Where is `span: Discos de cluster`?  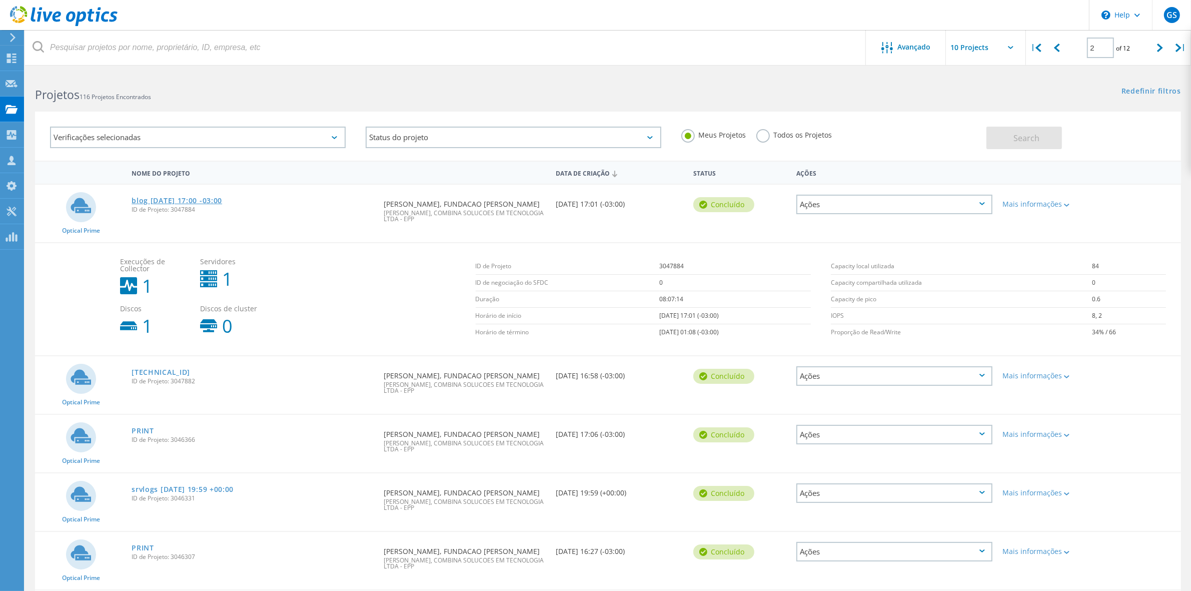 span: Discos de cluster is located at coordinates (235, 309).